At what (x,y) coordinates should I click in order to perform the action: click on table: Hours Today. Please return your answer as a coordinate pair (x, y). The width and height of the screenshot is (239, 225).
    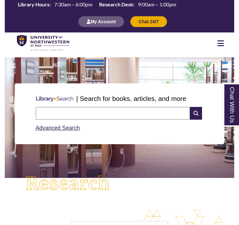
    Looking at the image, I should click on (97, 5).